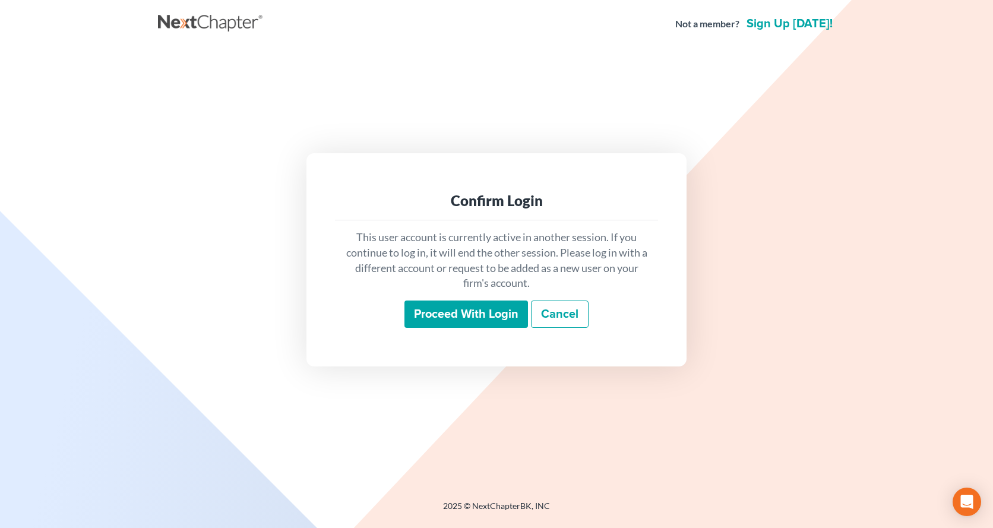 This screenshot has width=993, height=528. What do you see at coordinates (496, 511) in the screenshot?
I see `div: 2025 © NextChapterBK, INC` at bounding box center [496, 511].